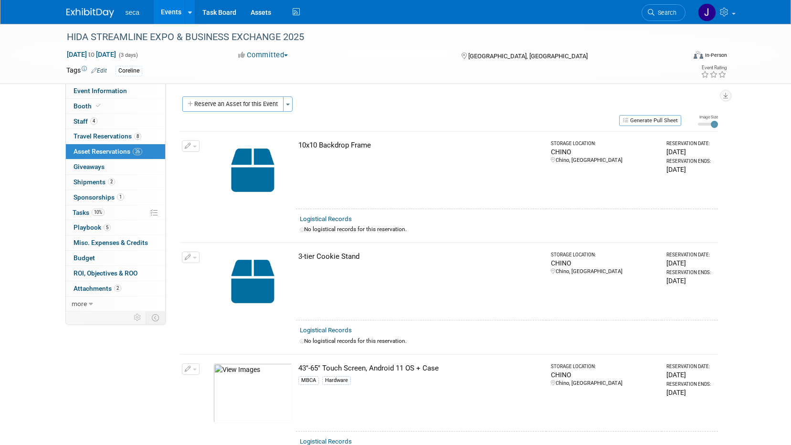 The height and width of the screenshot is (445, 791). I want to click on a: Budget, so click(116, 258).